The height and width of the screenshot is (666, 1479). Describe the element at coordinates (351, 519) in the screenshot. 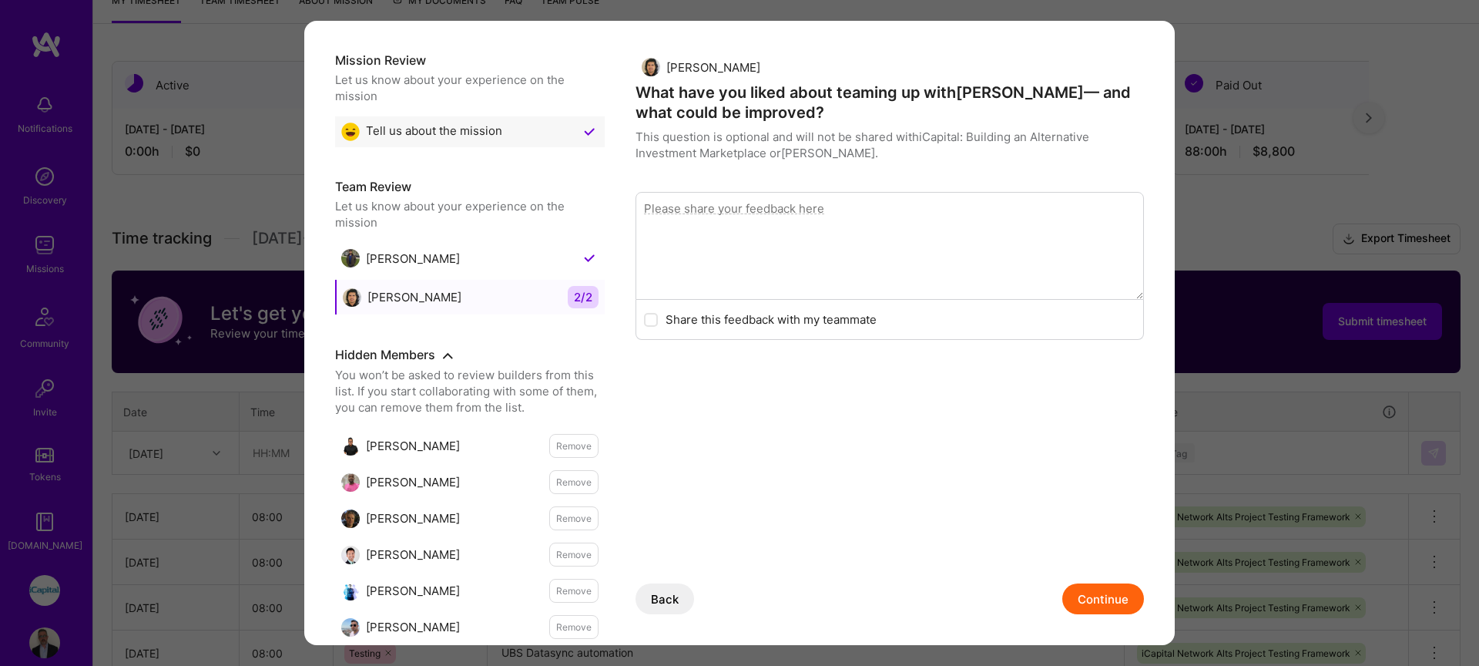

I see `img: Ted Middleton` at that location.